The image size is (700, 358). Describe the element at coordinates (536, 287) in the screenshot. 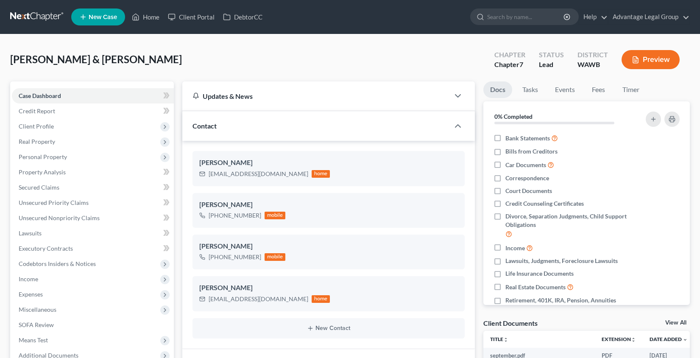

I see `span: Real Estate Documents` at that location.